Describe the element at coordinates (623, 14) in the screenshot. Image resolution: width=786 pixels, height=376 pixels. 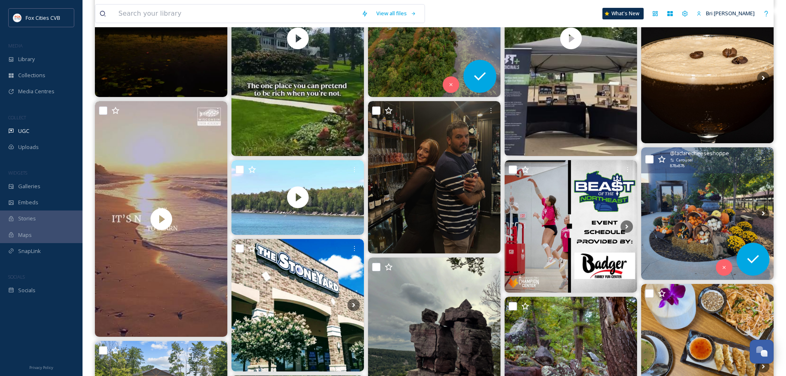
I see `div: What's New` at that location.